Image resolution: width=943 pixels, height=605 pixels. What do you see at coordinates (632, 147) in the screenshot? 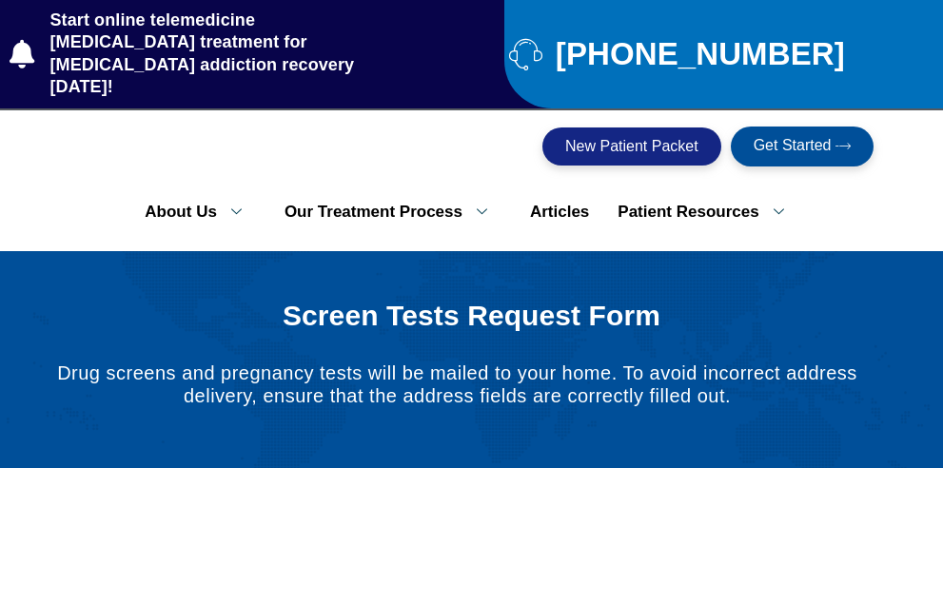
I see `a: New Patient Packet` at bounding box center [632, 147].